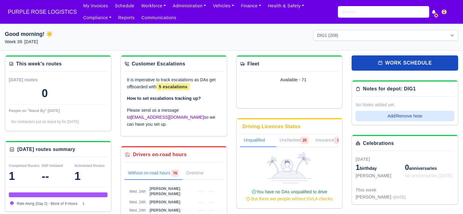 Image resolution: width=463 pixels, height=214 pixels. What do you see at coordinates (160, 155) in the screenshot?
I see `div: Drivers on-road hours` at bounding box center [160, 155].